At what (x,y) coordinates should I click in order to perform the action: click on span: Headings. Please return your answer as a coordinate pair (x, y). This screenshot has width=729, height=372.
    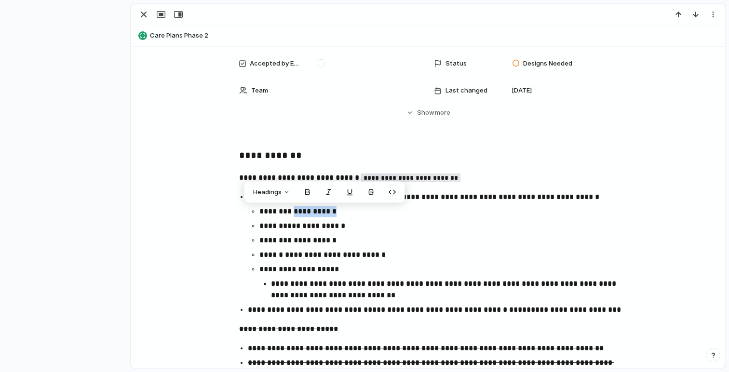
    Looking at the image, I should click on (267, 192).